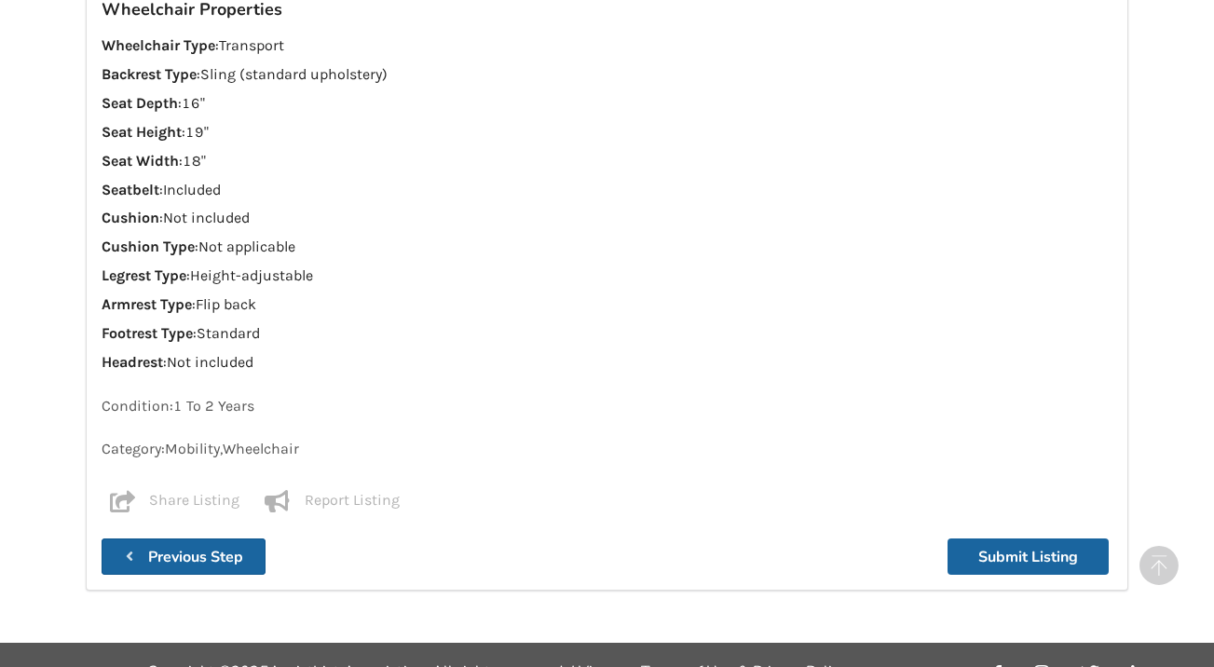  I want to click on button: Previous Step, so click(183, 556).